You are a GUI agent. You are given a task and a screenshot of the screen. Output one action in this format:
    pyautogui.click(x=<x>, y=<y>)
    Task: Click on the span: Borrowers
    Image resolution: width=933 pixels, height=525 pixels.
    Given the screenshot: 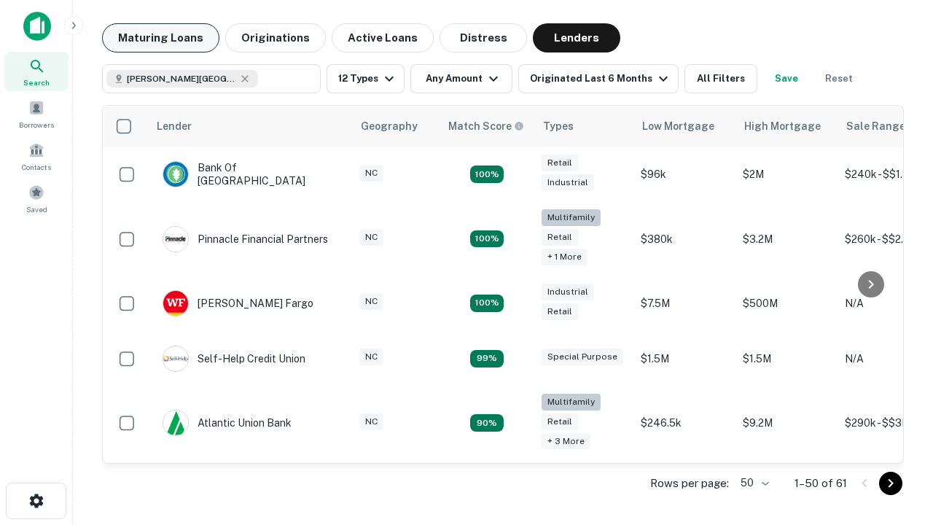 What is the action you would take?
    pyautogui.click(x=36, y=125)
    